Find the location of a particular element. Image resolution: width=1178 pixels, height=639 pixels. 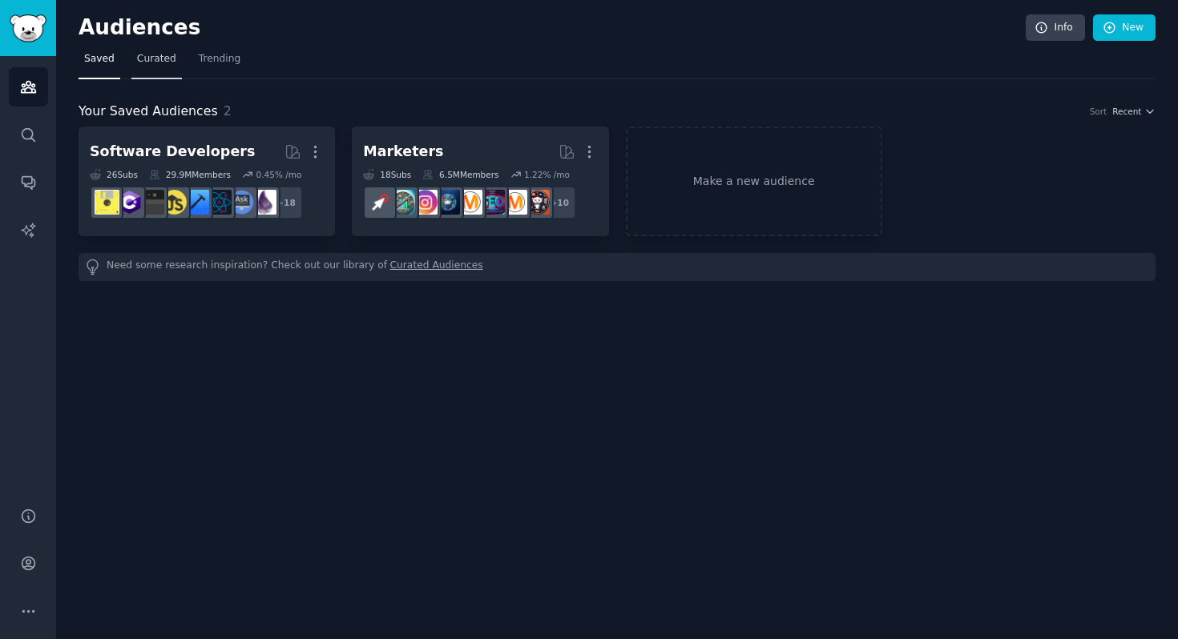

div: 0.45 % /mo is located at coordinates (278, 175).